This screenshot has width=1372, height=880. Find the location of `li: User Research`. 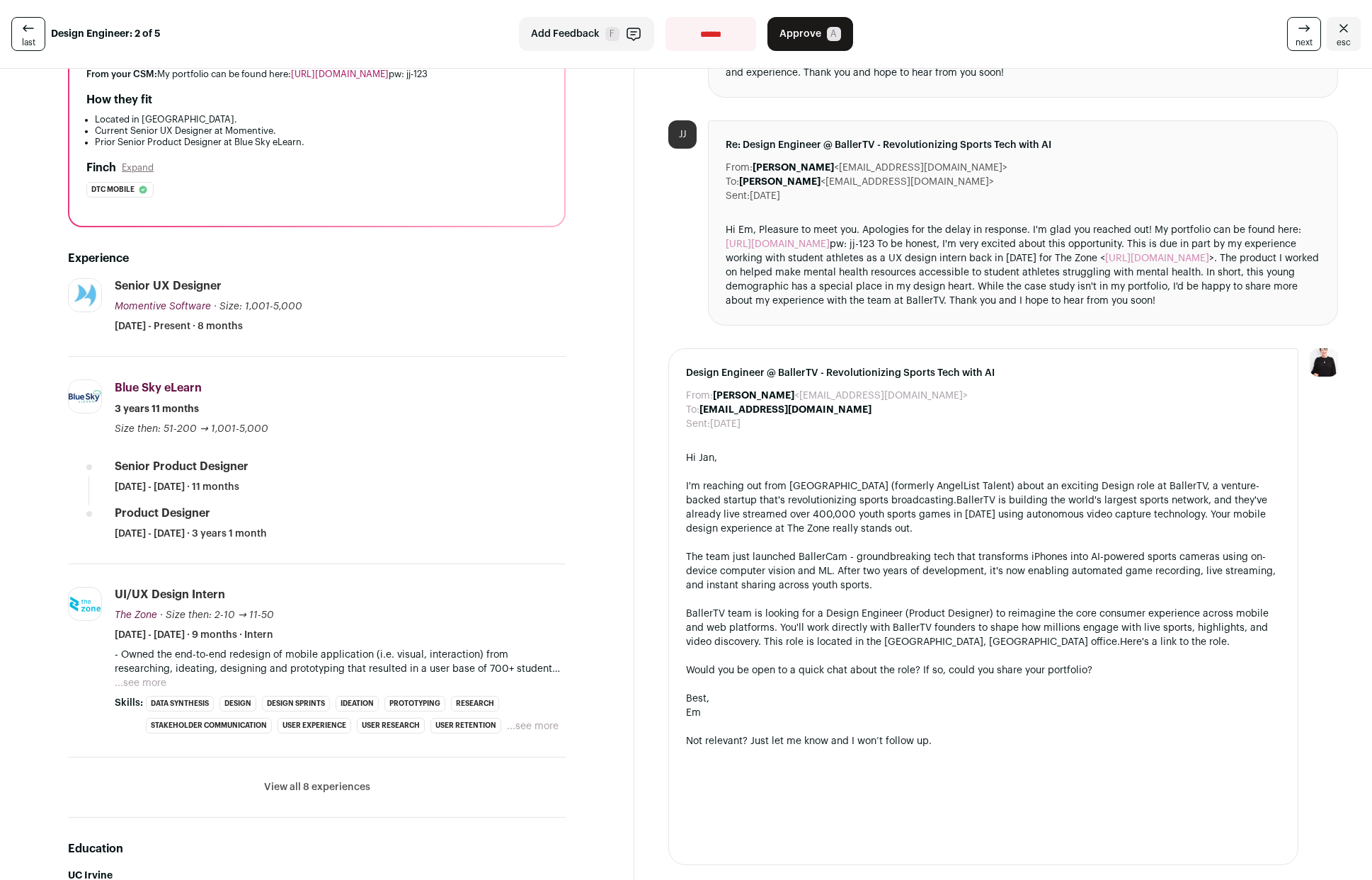

li: User Research is located at coordinates (391, 726).